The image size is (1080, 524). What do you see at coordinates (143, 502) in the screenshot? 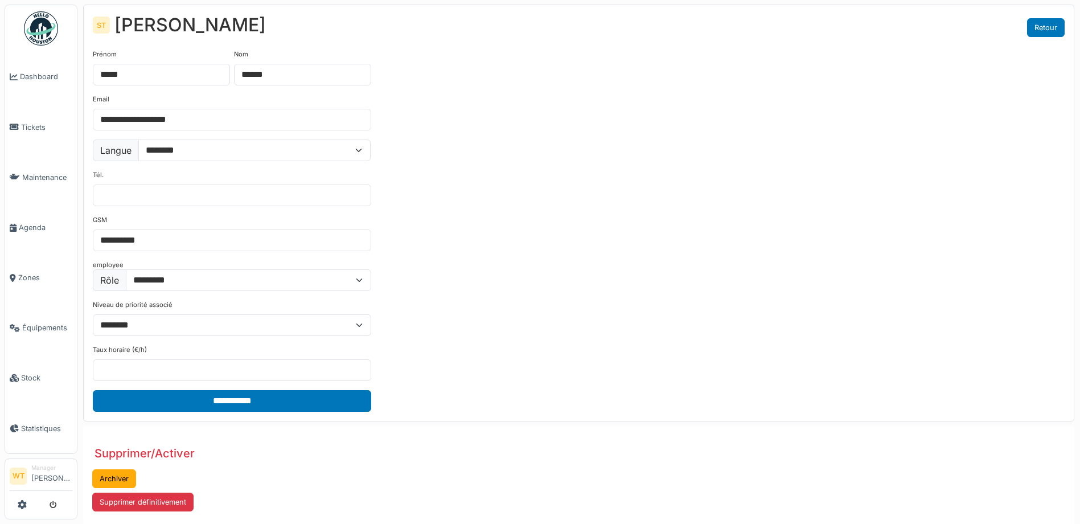
I see `button: Supprimer définitivement` at bounding box center [143, 502].